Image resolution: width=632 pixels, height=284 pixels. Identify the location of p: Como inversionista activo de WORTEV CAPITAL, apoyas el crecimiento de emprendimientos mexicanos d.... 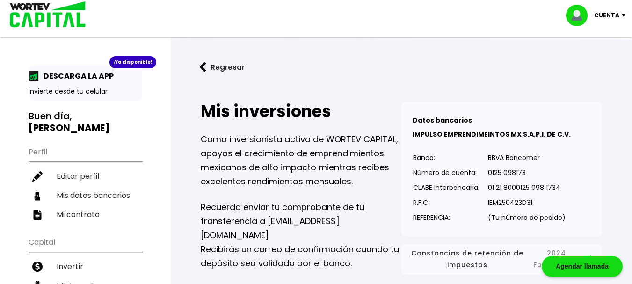
(301, 160).